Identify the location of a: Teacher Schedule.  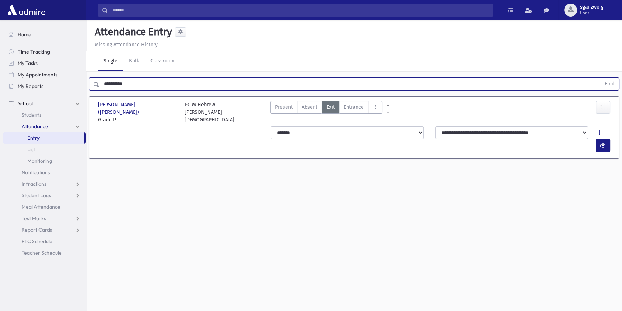
(44, 253).